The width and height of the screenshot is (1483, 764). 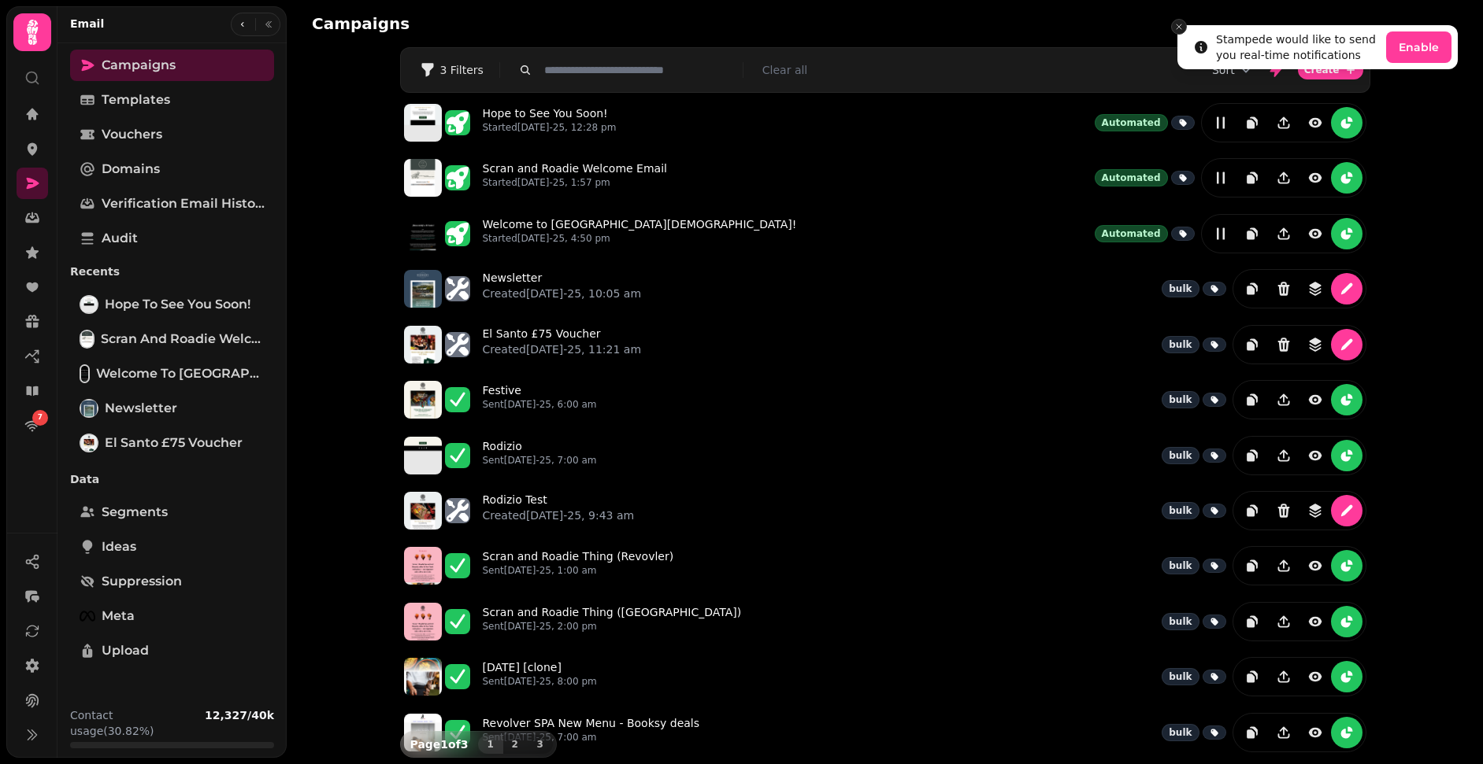 I want to click on div: Stampede would like to send you real-time notifications, so click(x=1298, y=47).